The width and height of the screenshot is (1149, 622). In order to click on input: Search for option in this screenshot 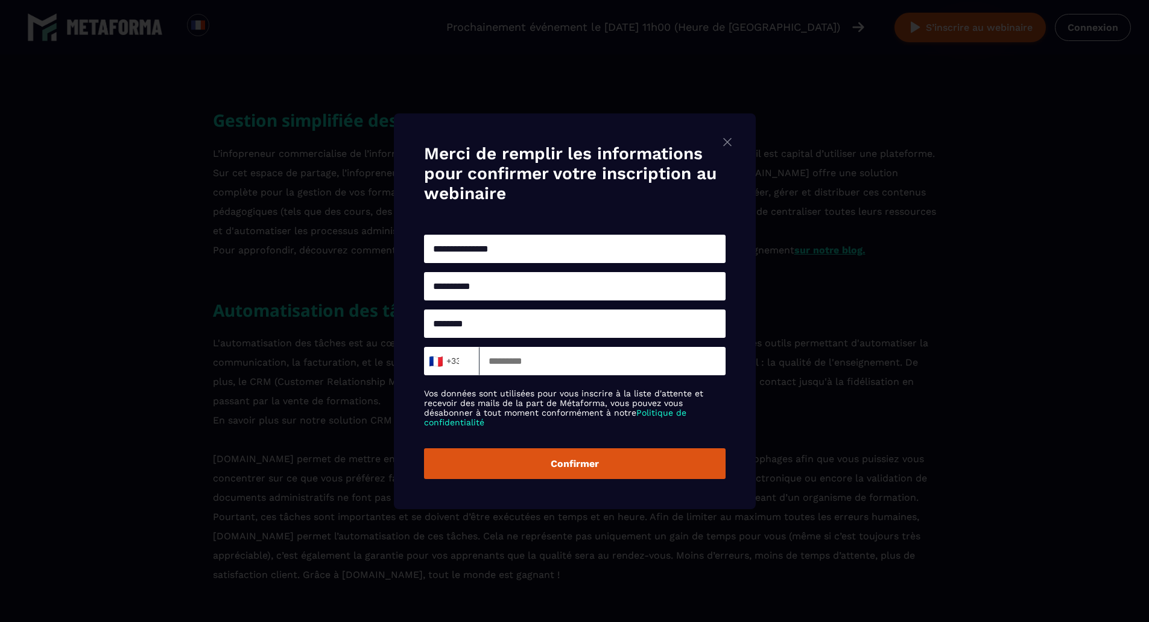, I will do `click(464, 361)`.